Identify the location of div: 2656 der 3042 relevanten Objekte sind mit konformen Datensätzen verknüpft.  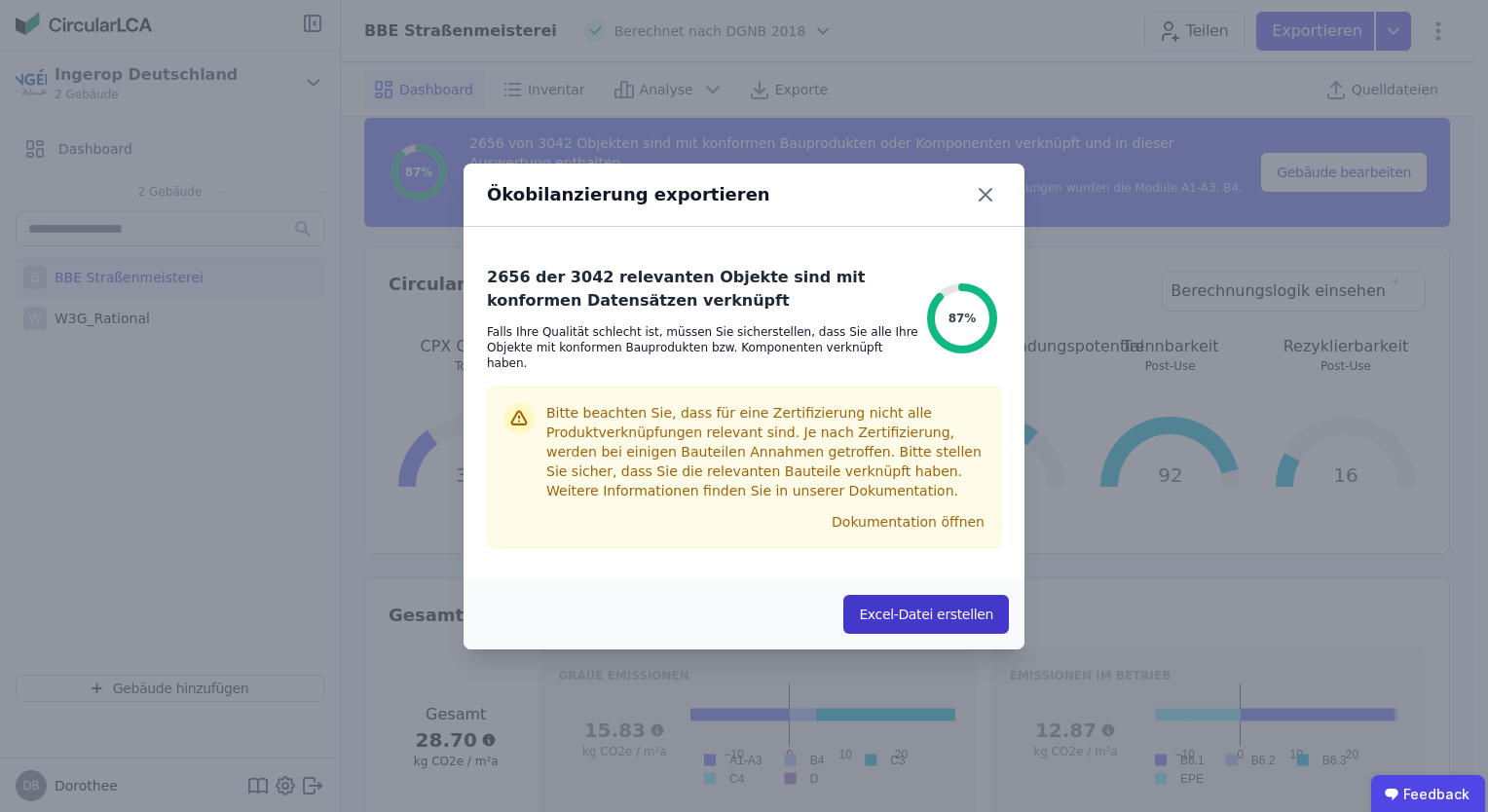
(705, 295).